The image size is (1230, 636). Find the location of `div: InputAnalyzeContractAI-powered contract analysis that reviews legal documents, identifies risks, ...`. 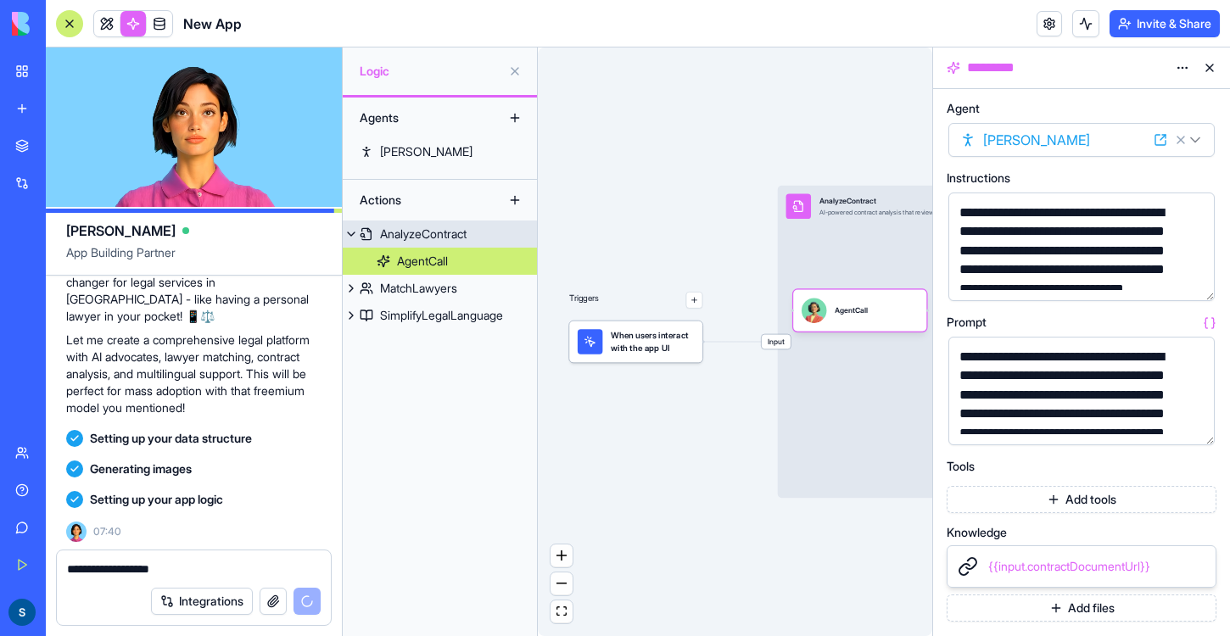

div: InputAnalyzeContractAI-powered contract analysis that reviews legal documents, identifies risks, ... is located at coordinates (988, 342).